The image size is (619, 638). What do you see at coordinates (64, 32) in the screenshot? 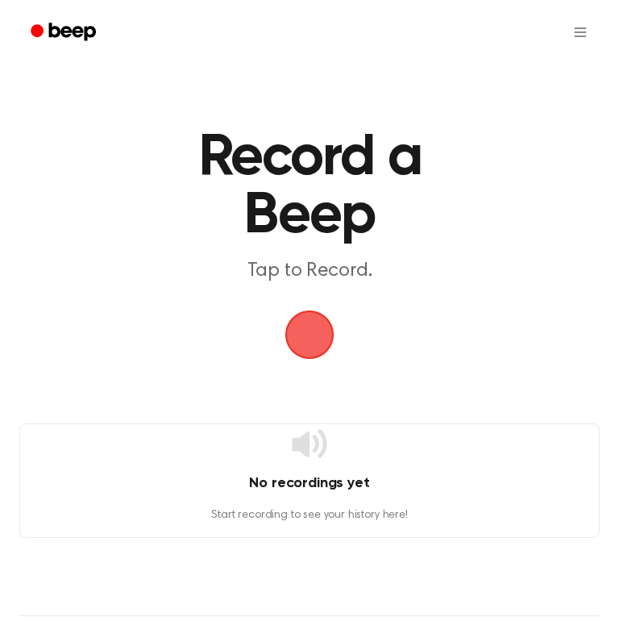
I see `a: Beep` at bounding box center [64, 32].